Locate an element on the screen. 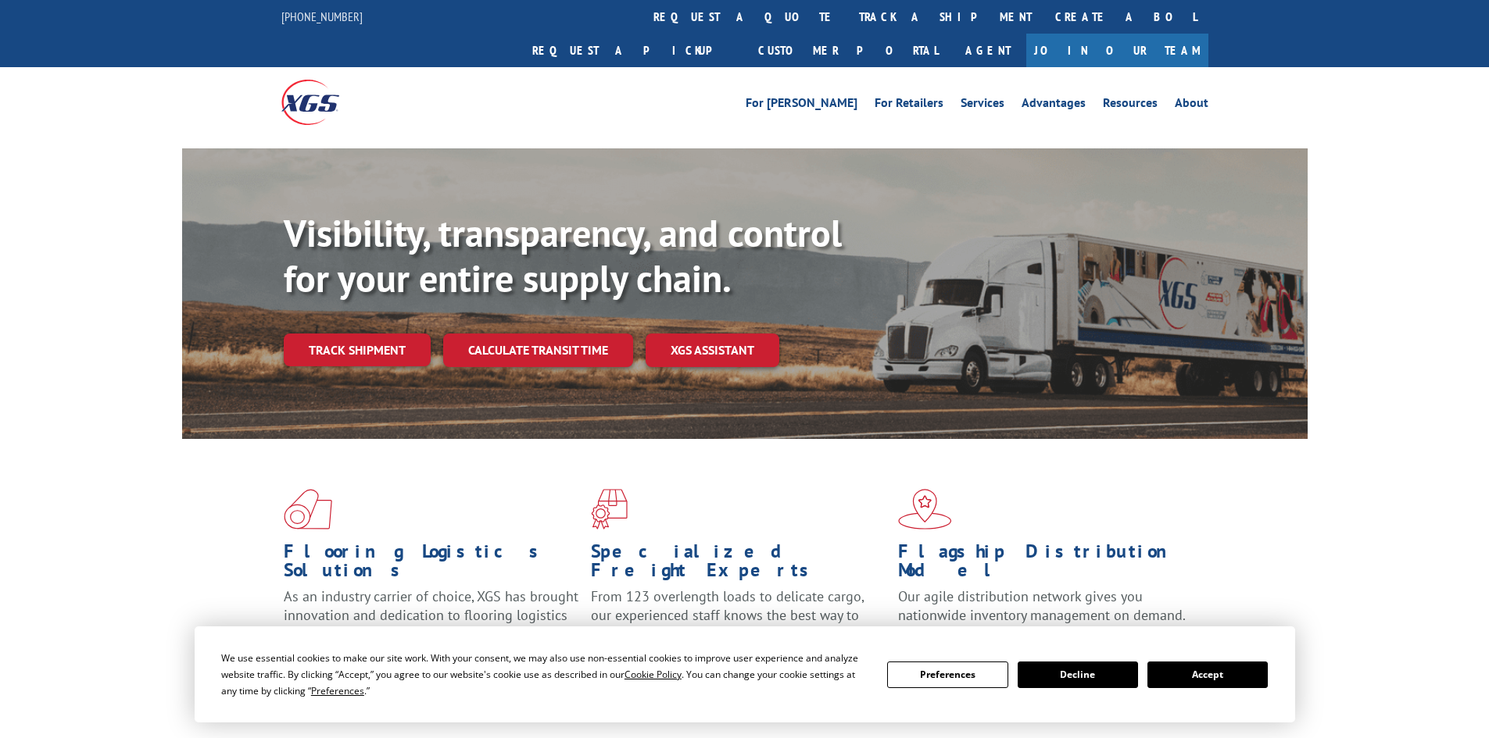 This screenshot has height=738, width=1489. button: Preferences is located at coordinates (947, 675).